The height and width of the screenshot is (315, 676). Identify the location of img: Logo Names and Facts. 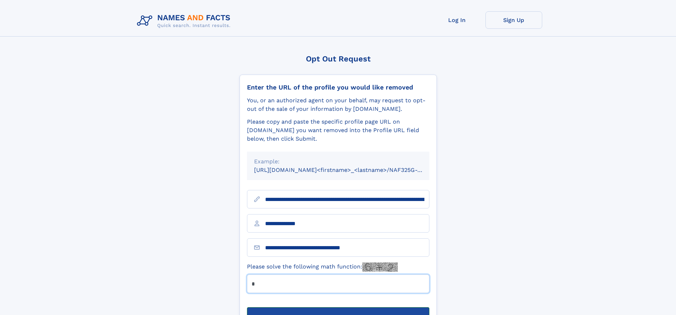
(185, 21).